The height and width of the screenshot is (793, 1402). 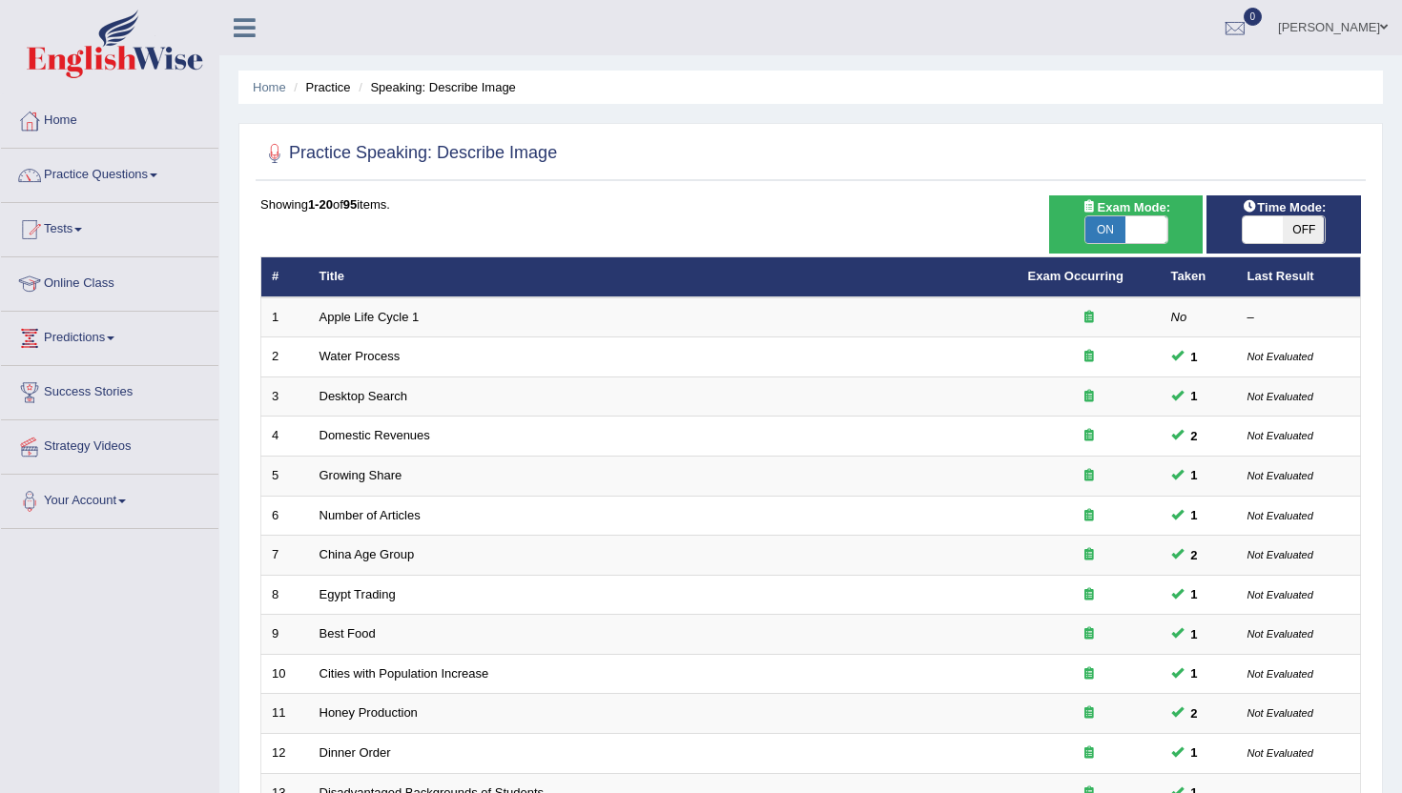 I want to click on a: Water Process, so click(x=359, y=356).